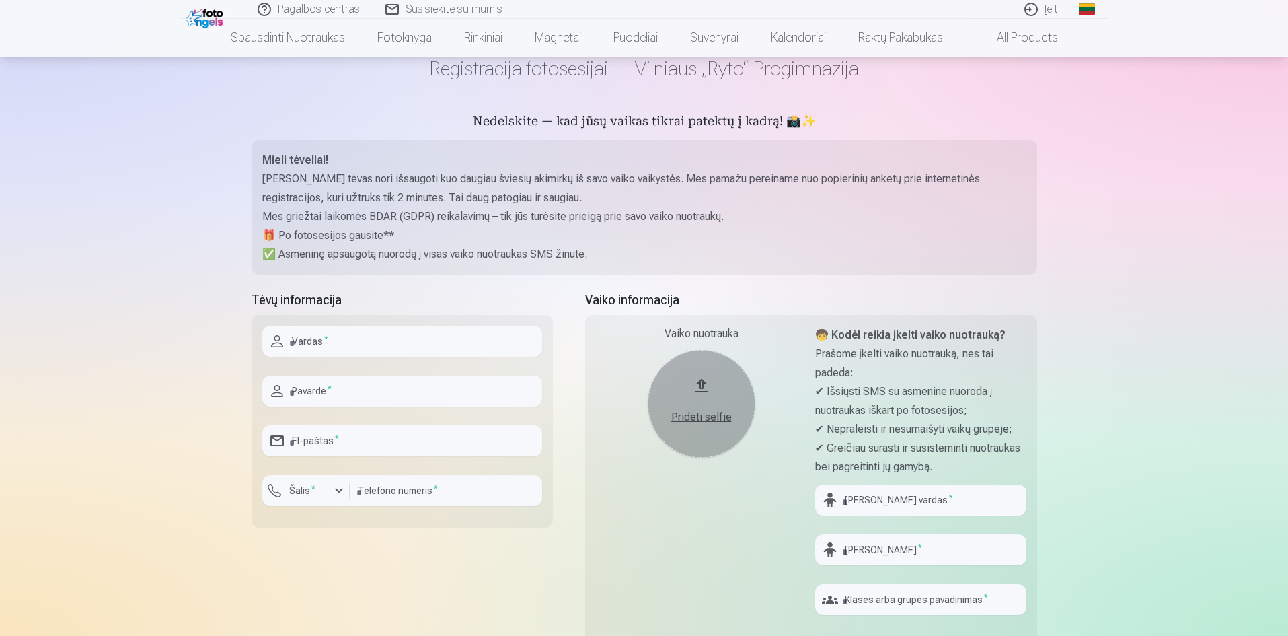 This screenshot has width=1288, height=636. Describe the element at coordinates (644, 217) in the screenshot. I see `p: Mes griežtai laikomės BDAR (GDPR) reikalavimų – tik jūs turėsite prieigą prie savo vaiko nuotraukų.` at that location.